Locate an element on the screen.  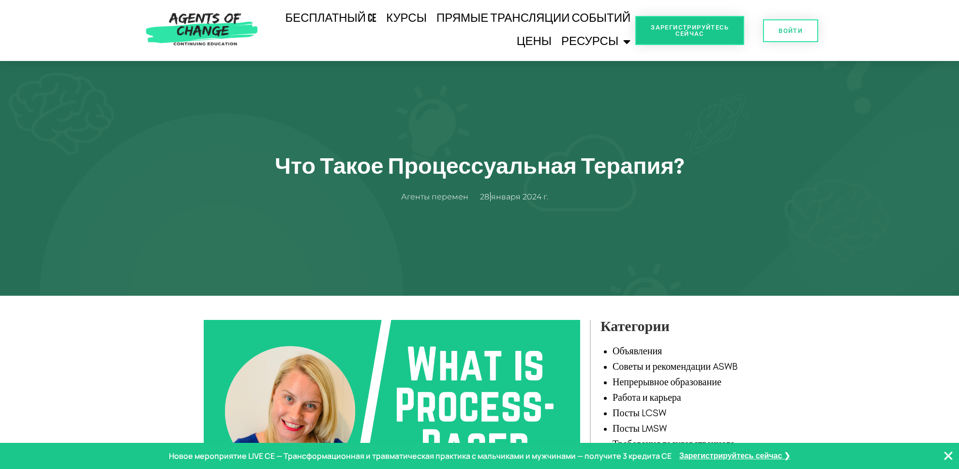
a: Зарегистрируйтесь сейчас ❯ is located at coordinates (735, 456).